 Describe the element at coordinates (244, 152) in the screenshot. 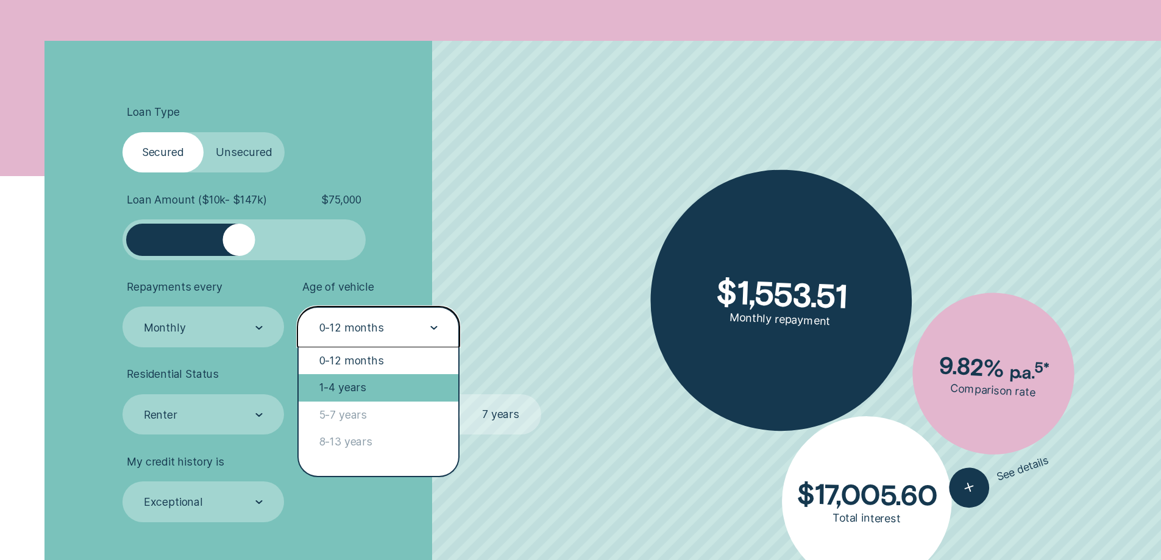

I see `label: Unsecured` at that location.